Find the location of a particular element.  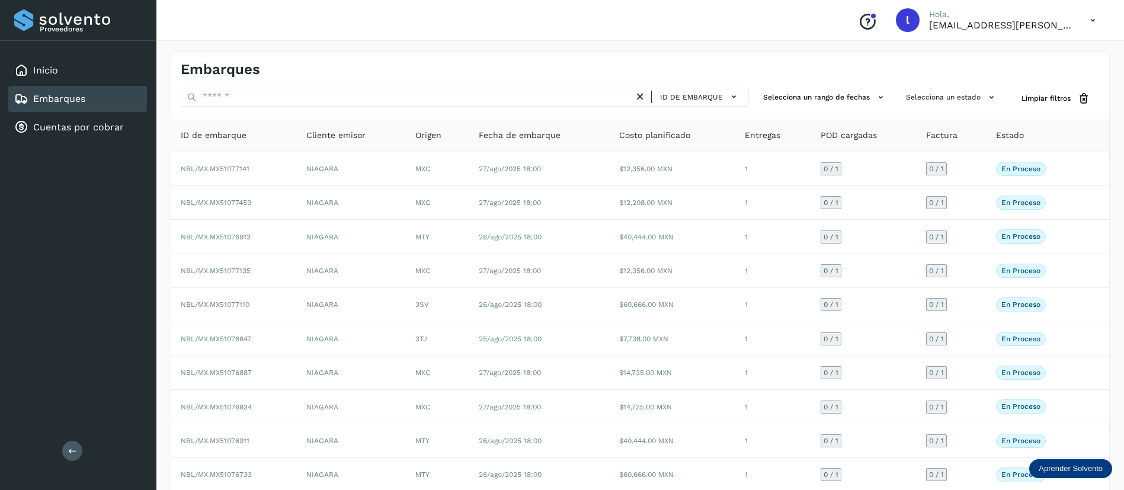

span: NBL/MX.MX51076887 is located at coordinates (216, 373).